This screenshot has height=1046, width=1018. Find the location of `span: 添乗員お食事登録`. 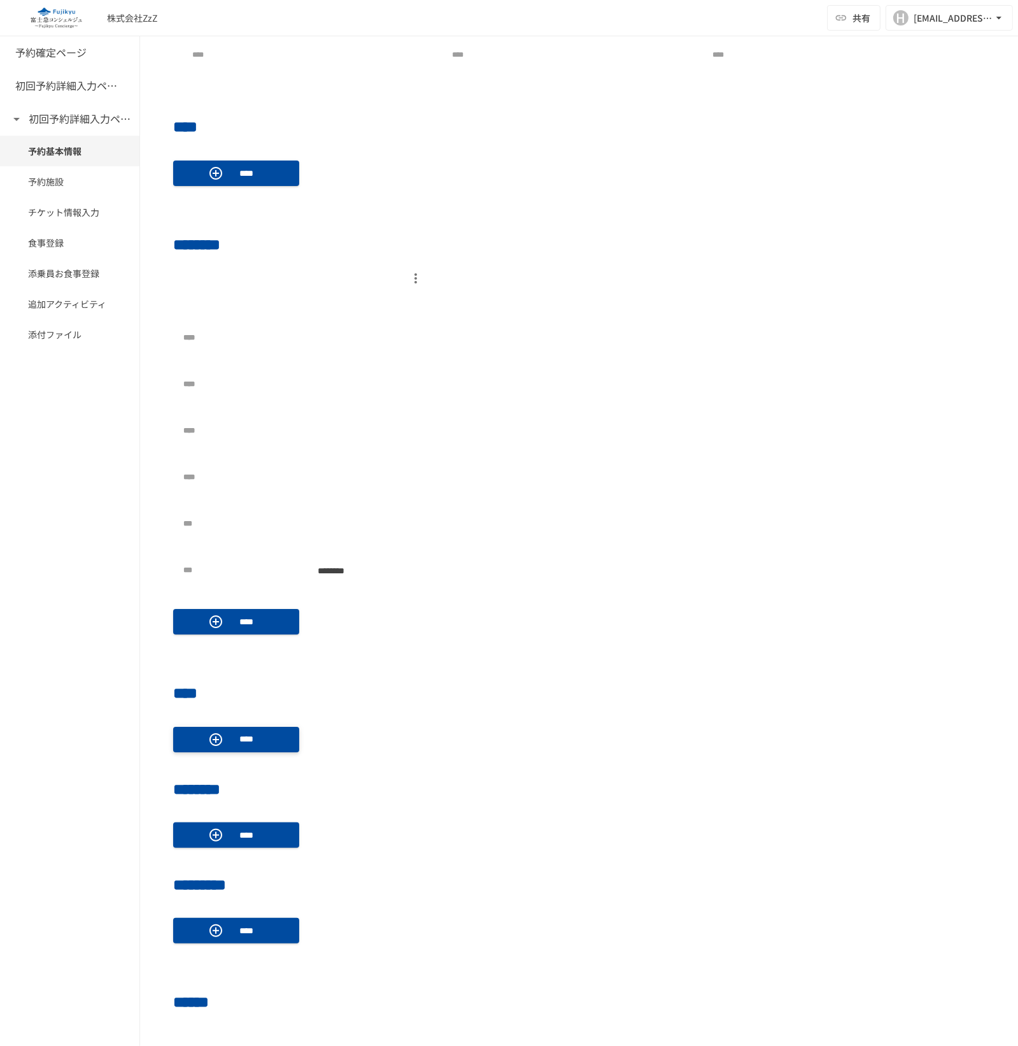

span: 添乗員お食事登録 is located at coordinates (69, 273).